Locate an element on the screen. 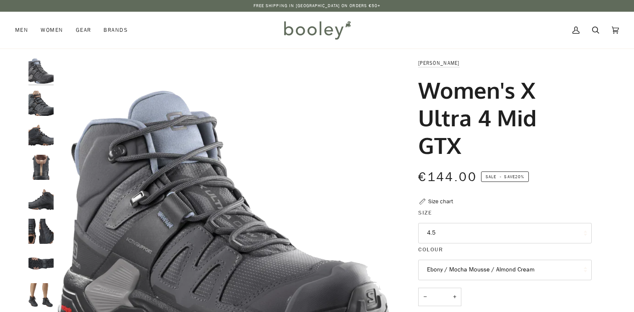 The height and width of the screenshot is (312, 634). a: Brands is located at coordinates (116, 30).